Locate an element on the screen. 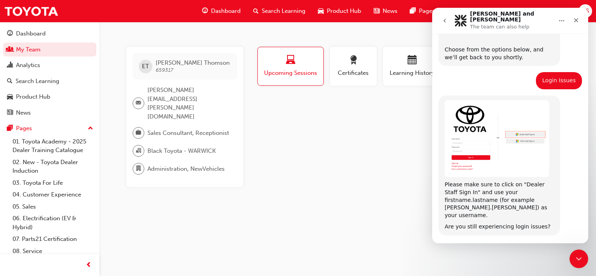 This screenshot has height=276, width=596. span: Administration, NewVehicles is located at coordinates (186, 169).